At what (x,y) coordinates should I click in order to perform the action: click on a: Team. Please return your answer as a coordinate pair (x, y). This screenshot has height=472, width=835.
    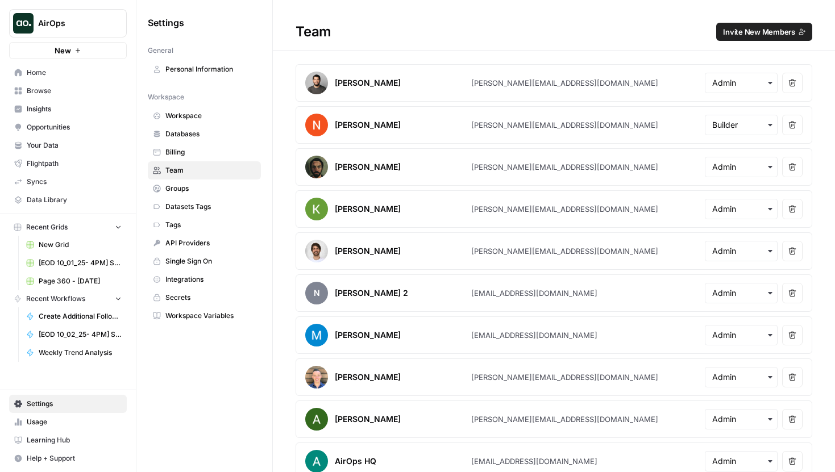
    Looking at the image, I should click on (204, 171).